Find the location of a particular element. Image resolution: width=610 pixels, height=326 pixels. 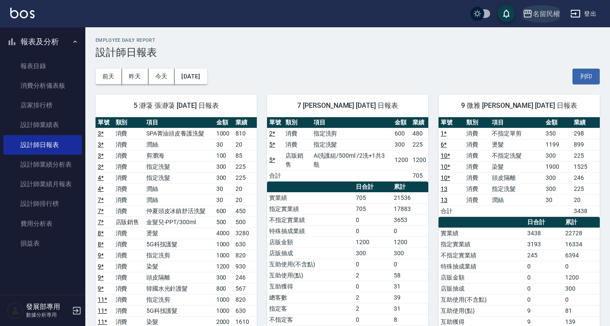

td: 100 is located at coordinates (224, 156).